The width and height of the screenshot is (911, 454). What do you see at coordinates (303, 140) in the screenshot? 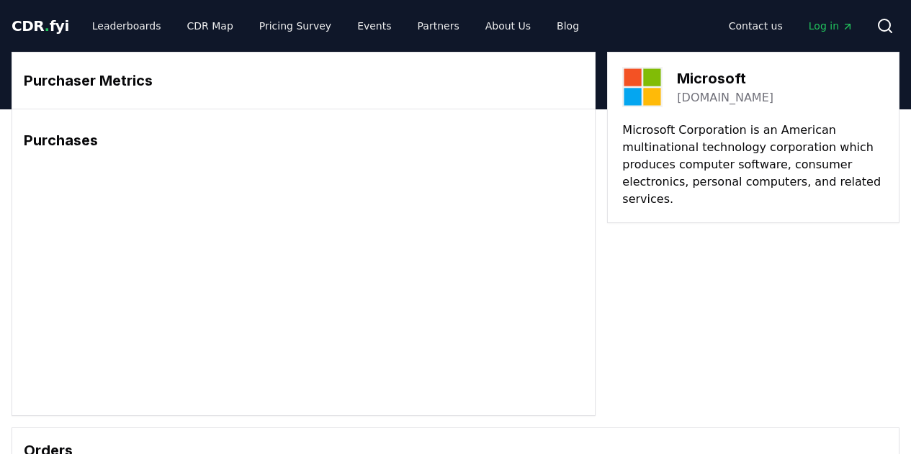
I see `h3: Purchases` at bounding box center [303, 140].